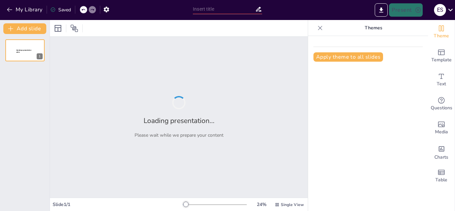 The height and width of the screenshot is (211, 455). I want to click on span: Position, so click(74, 28).